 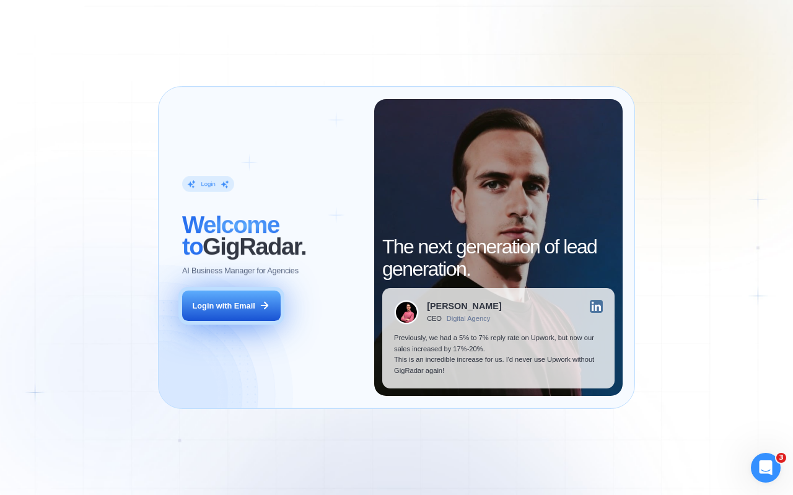 What do you see at coordinates (469, 319) in the screenshot?
I see `div: Digital Agency` at bounding box center [469, 319].